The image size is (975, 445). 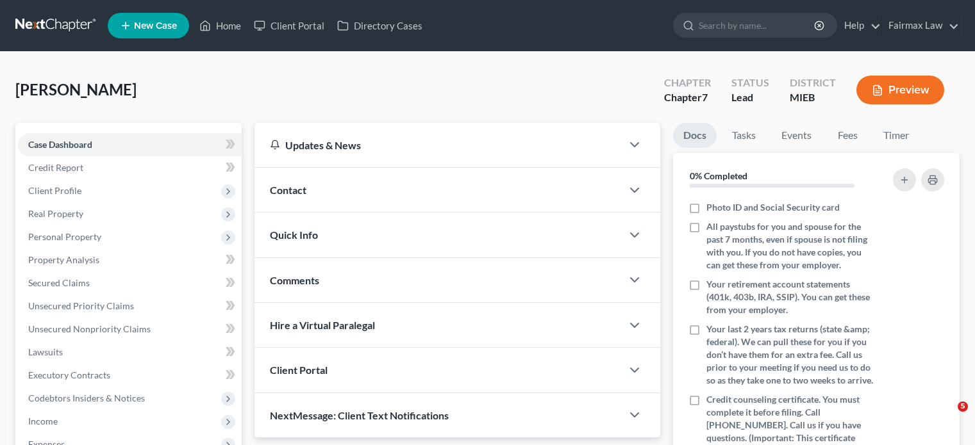 I want to click on a: Unsecured Nonpriority Claims, so click(x=129, y=329).